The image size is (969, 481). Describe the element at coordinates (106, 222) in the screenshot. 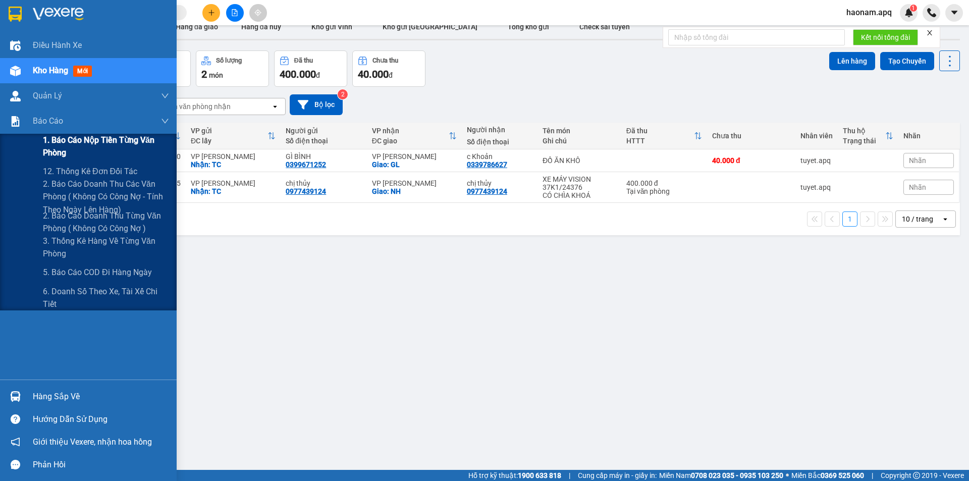

I see `span: 2. Báo cáo doanh thu từng văn phòng ( không có công nợ )` at that location.